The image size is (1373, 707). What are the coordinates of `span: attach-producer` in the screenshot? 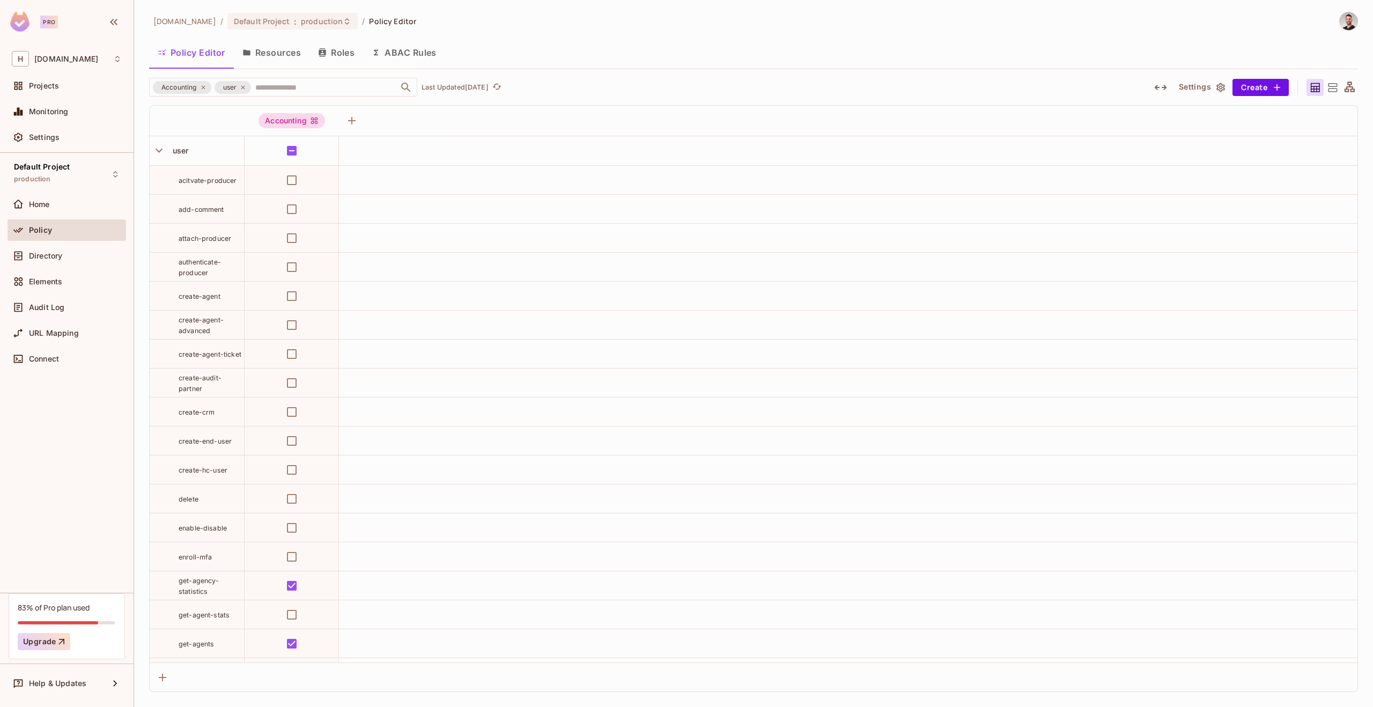 It's located at (205, 238).